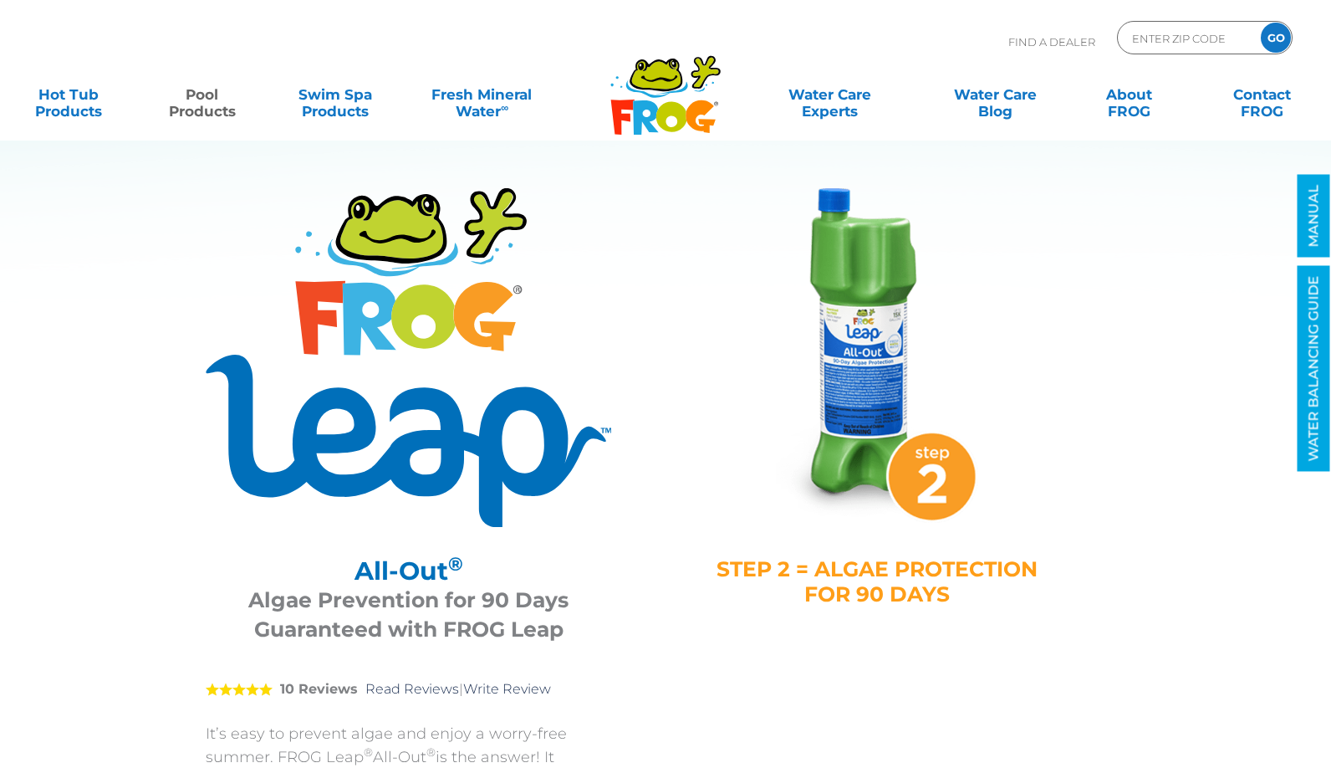 Image resolution: width=1331 pixels, height=768 pixels. Describe the element at coordinates (1276, 38) in the screenshot. I see `input: GO` at that location.